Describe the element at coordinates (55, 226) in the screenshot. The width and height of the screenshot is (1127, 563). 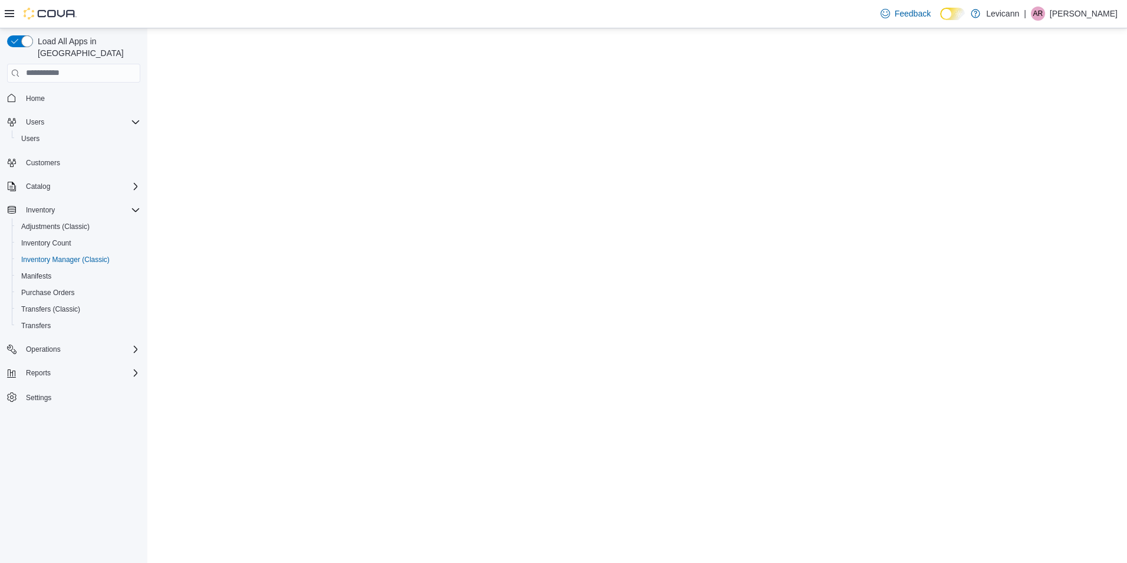
I see `a: Adjustments (Classic)` at that location.